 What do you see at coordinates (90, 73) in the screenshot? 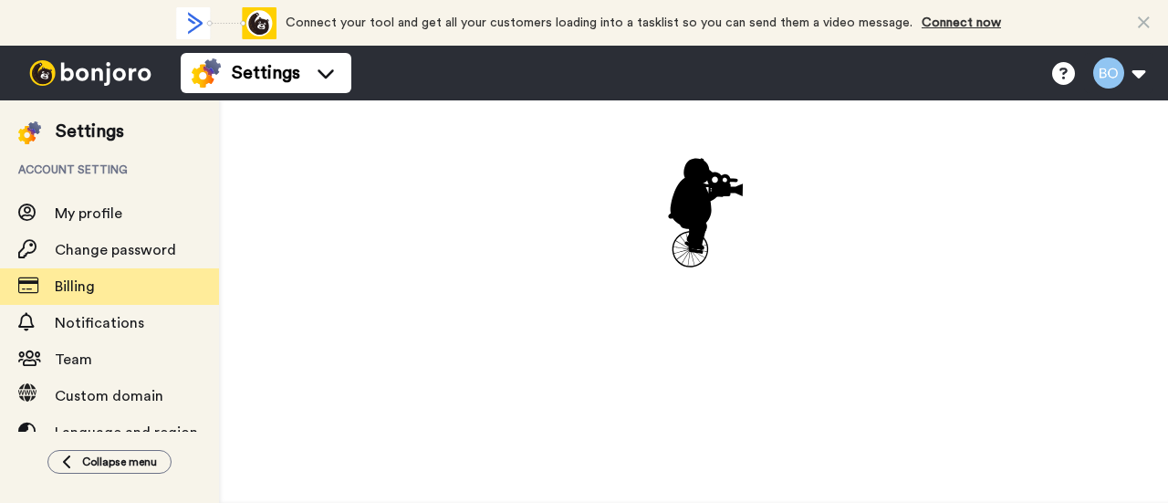
I see `img: bj-logo-header-white.svg` at bounding box center [90, 73].